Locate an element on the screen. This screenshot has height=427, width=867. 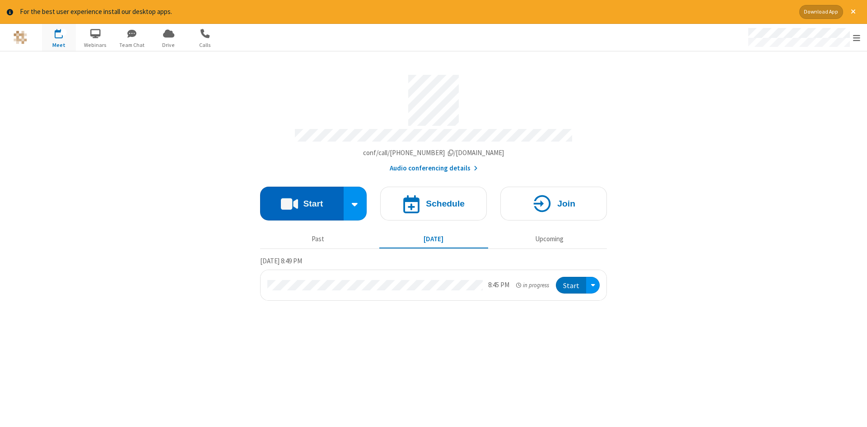
button: Close alert is located at coordinates (853, 12).